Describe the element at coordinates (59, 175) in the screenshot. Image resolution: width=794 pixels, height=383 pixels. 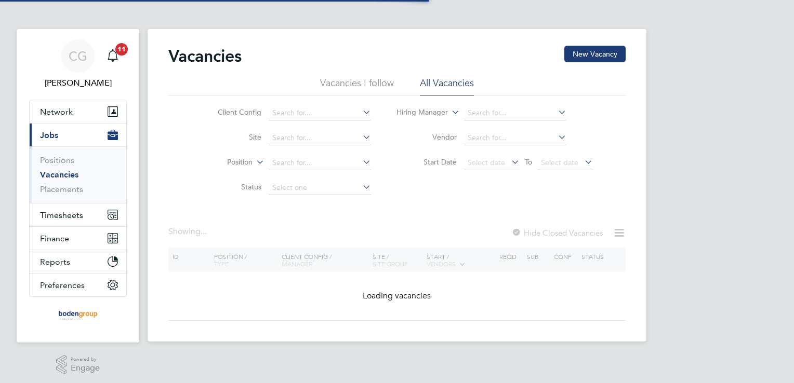
I see `a: Vacancies` at that location.